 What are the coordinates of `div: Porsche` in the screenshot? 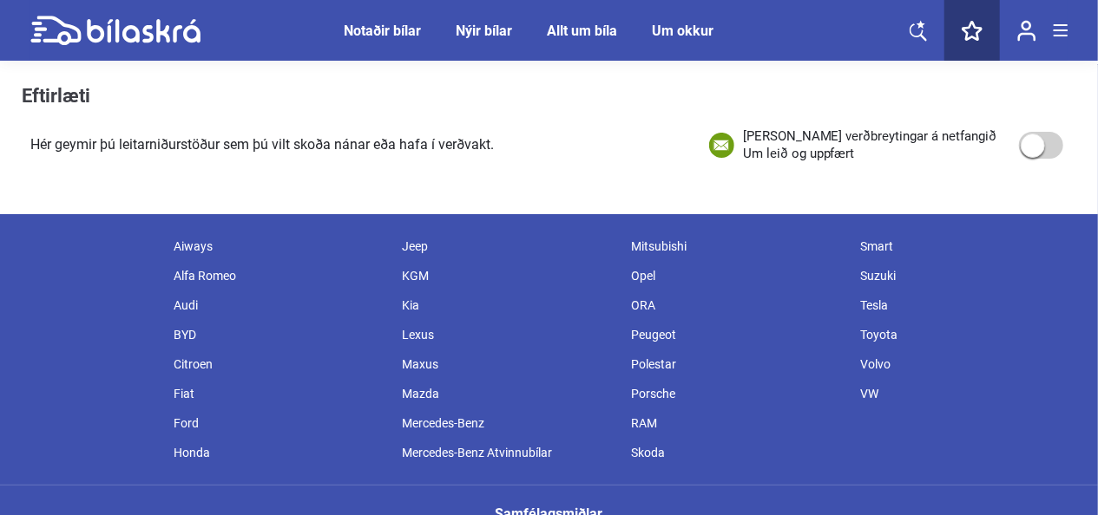 It's located at (737, 394).